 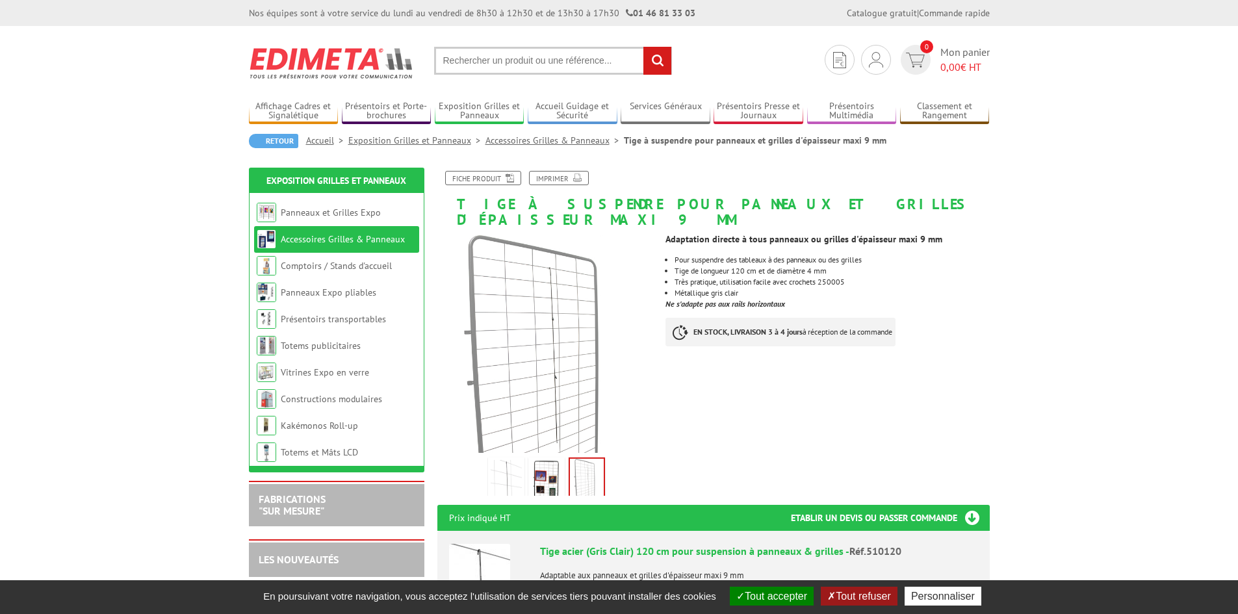 I want to click on a: Kakémonos Roll-up, so click(x=319, y=426).